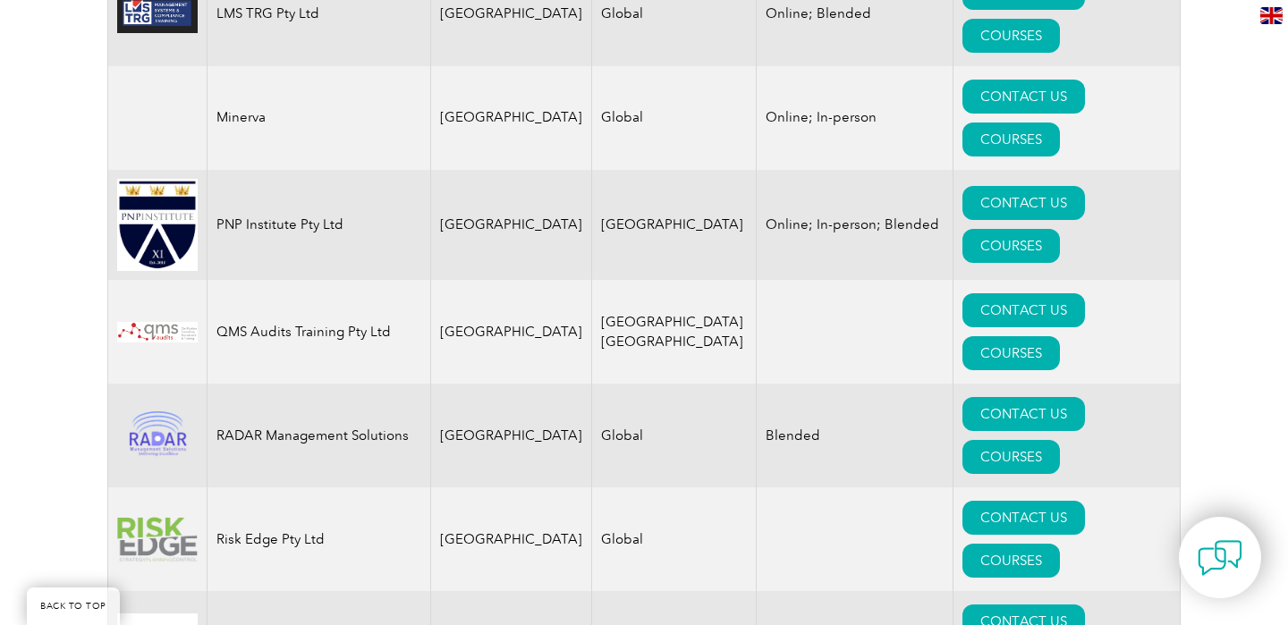 The width and height of the screenshot is (1288, 625). I want to click on td: Minerva, so click(319, 118).